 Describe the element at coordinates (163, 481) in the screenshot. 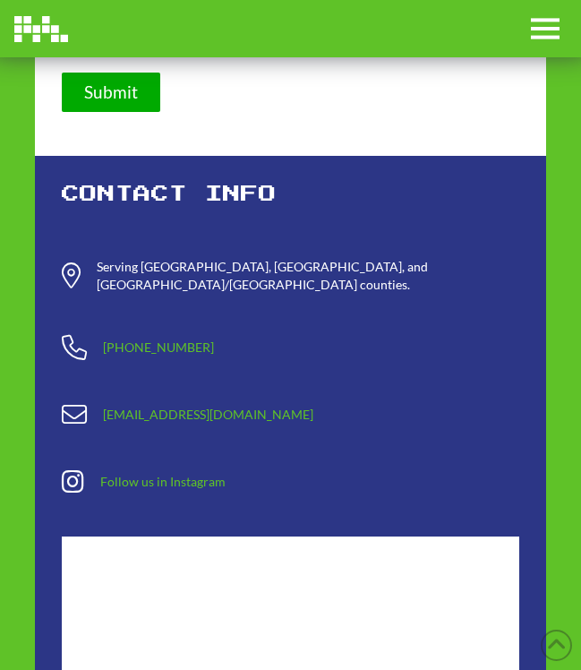

I see `a: Follow us in Instagram` at that location.